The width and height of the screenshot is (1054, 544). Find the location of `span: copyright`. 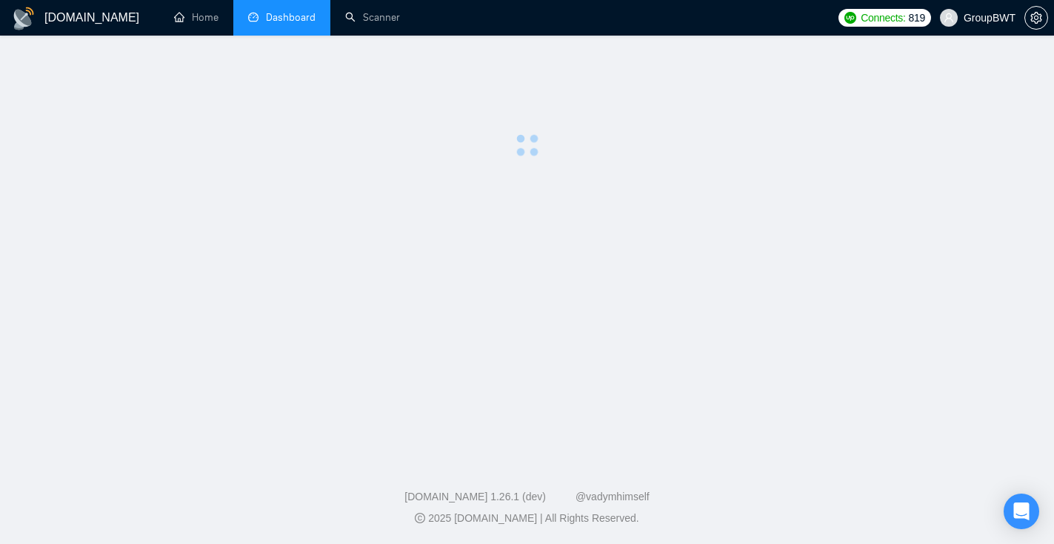

span: copyright is located at coordinates (420, 518).